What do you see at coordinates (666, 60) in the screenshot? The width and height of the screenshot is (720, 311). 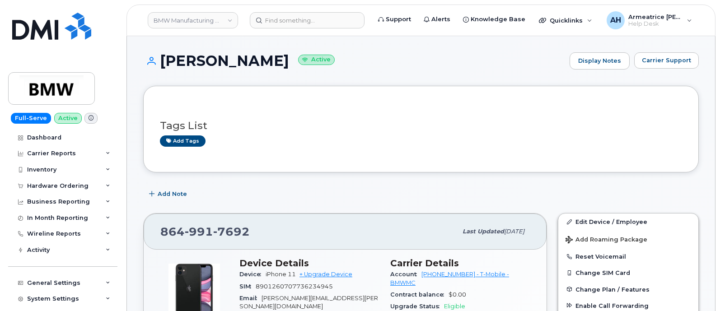 I see `span: Carrier Support` at bounding box center [666, 60].